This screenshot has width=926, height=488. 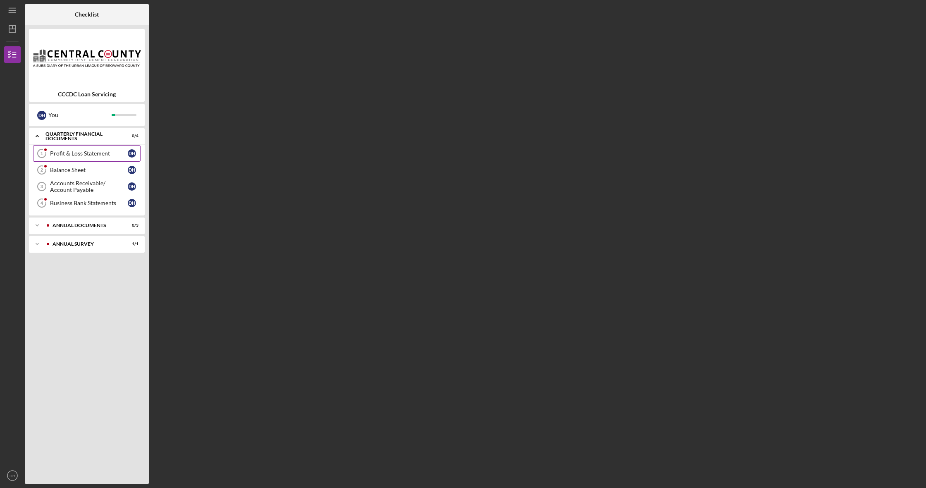 What do you see at coordinates (12, 475) in the screenshot?
I see `text: DH` at bounding box center [12, 475].